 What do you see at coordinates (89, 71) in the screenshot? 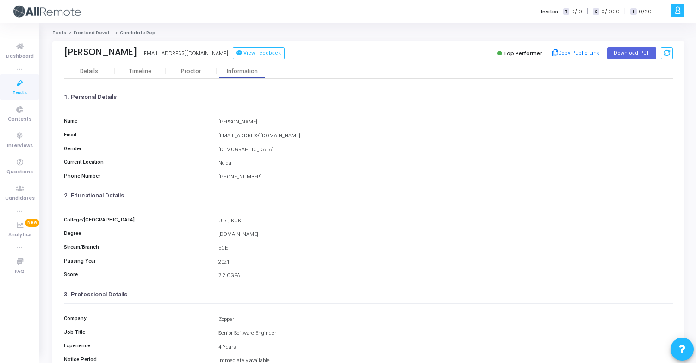
I see `div: Details` at bounding box center [89, 71].